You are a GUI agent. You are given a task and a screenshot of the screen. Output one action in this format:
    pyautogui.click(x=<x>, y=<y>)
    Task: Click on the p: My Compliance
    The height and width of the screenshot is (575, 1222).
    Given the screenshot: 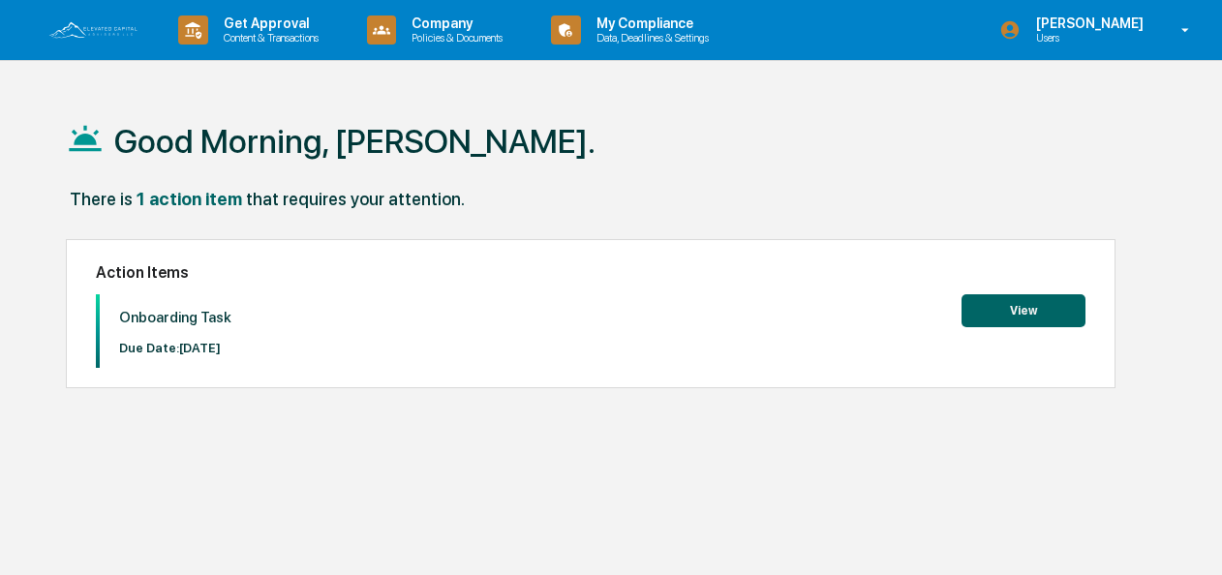 What is the action you would take?
    pyautogui.click(x=650, y=23)
    